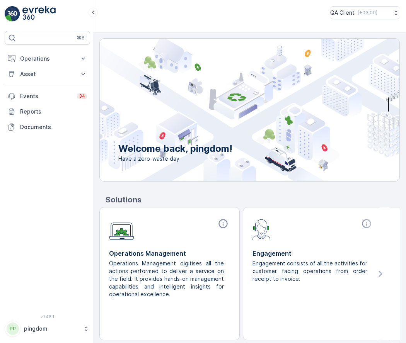 Image resolution: width=406 pixels, height=343 pixels. Describe the element at coordinates (82, 96) in the screenshot. I see `p: 34` at that location.